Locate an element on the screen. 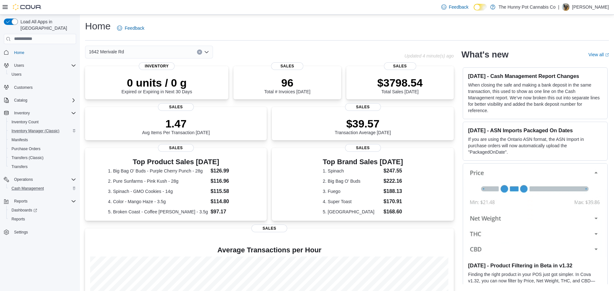 This screenshot has height=291, width=614. button: Customers is located at coordinates (40, 87).